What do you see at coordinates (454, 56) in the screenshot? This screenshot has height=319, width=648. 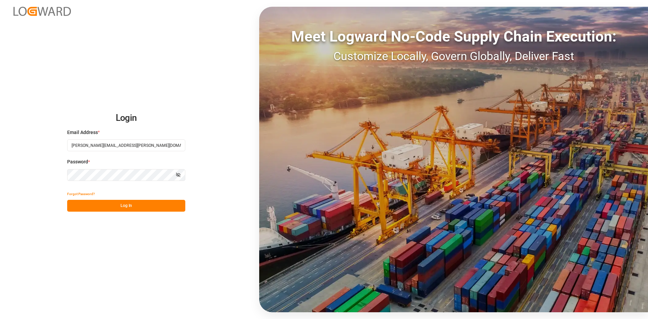 I see `div: Customize Locally, Govern Globally, Deliver Fast` at bounding box center [454, 56].